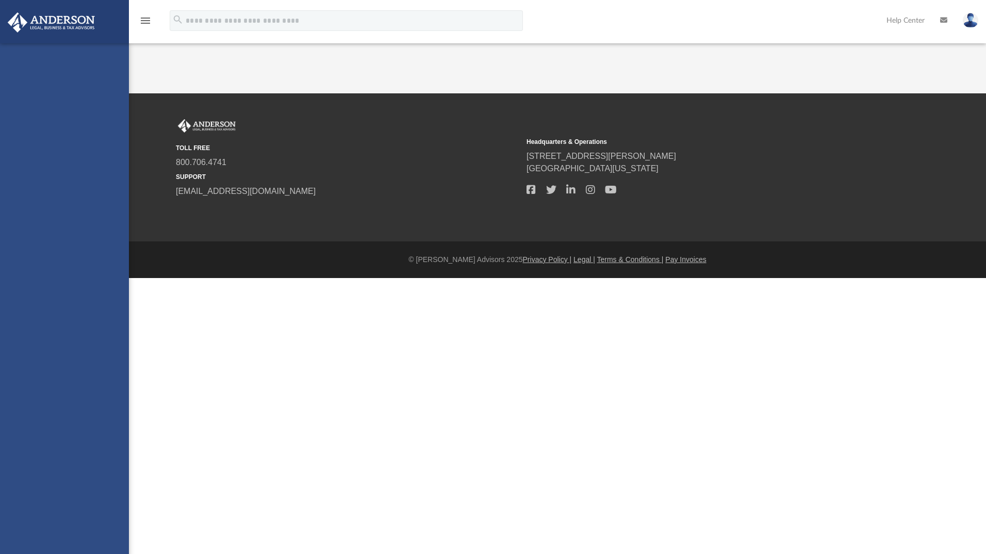  Describe the element at coordinates (145, 23) in the screenshot. I see `a: menu` at that location.